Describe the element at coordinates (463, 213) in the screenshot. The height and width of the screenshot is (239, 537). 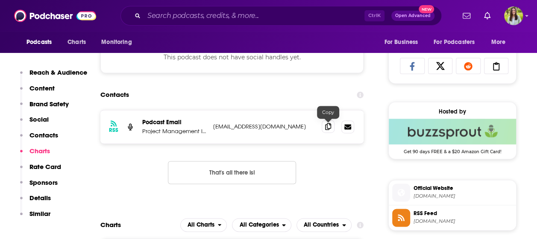
I see `span: RSS Feed` at that location.